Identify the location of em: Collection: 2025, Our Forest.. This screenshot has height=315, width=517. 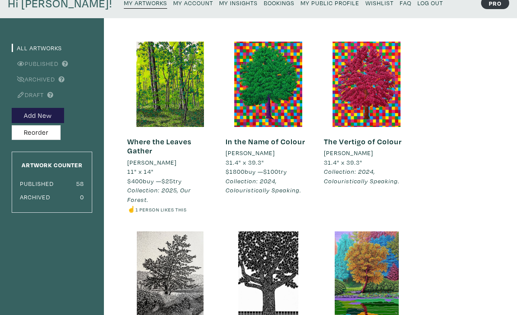
(159, 194).